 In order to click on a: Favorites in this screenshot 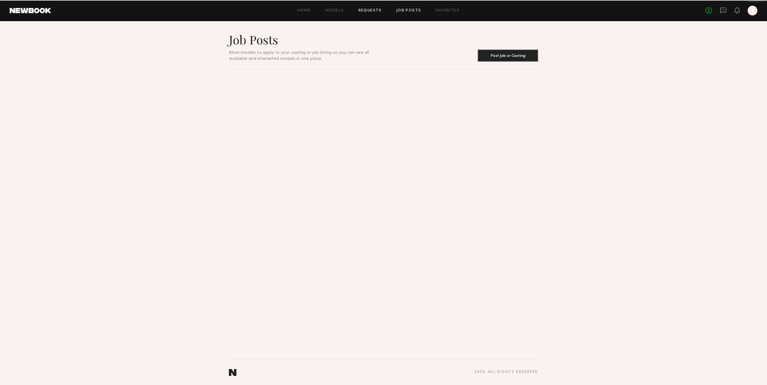, I will do `click(447, 11)`.